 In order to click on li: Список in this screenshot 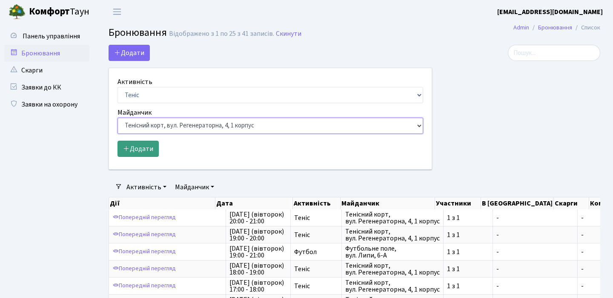, I will do `click(587, 28)`.